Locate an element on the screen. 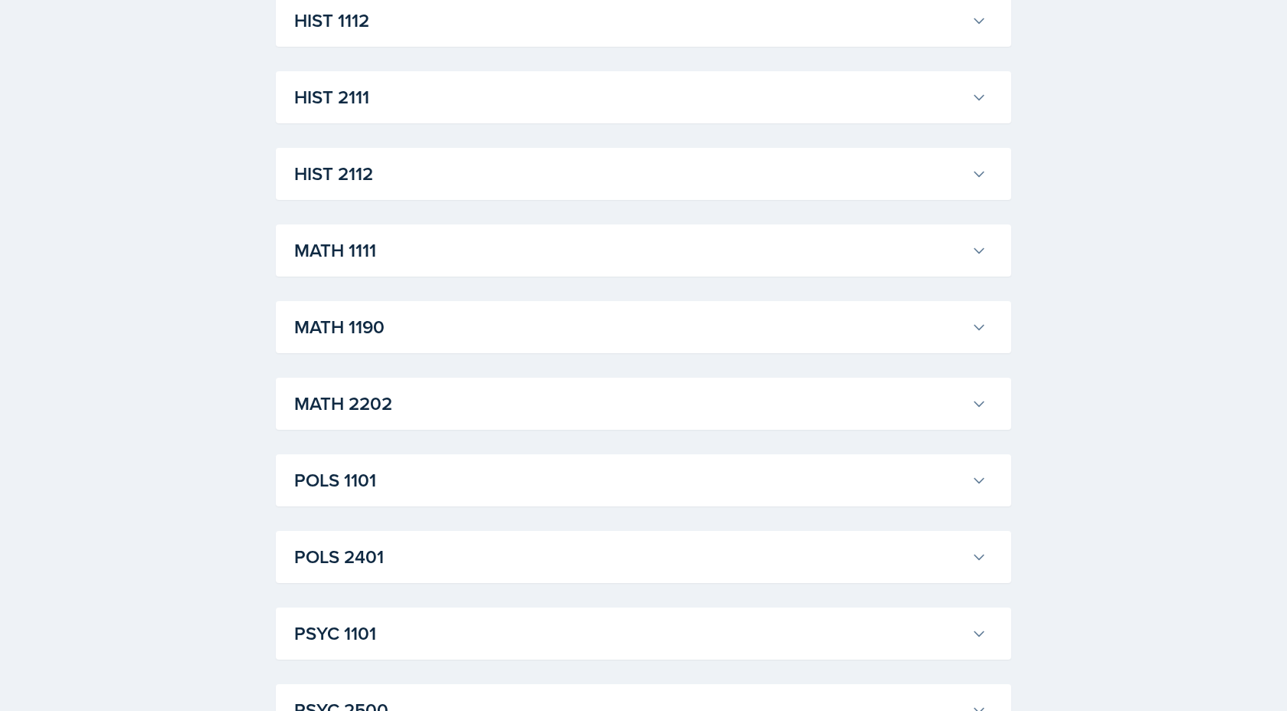 This screenshot has width=1287, height=711. button: MATH 2202 is located at coordinates (640, 404).